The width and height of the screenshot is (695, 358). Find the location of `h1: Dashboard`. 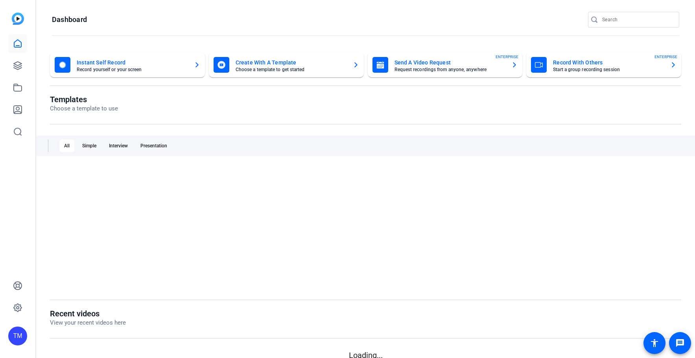

h1: Dashboard is located at coordinates (69, 20).